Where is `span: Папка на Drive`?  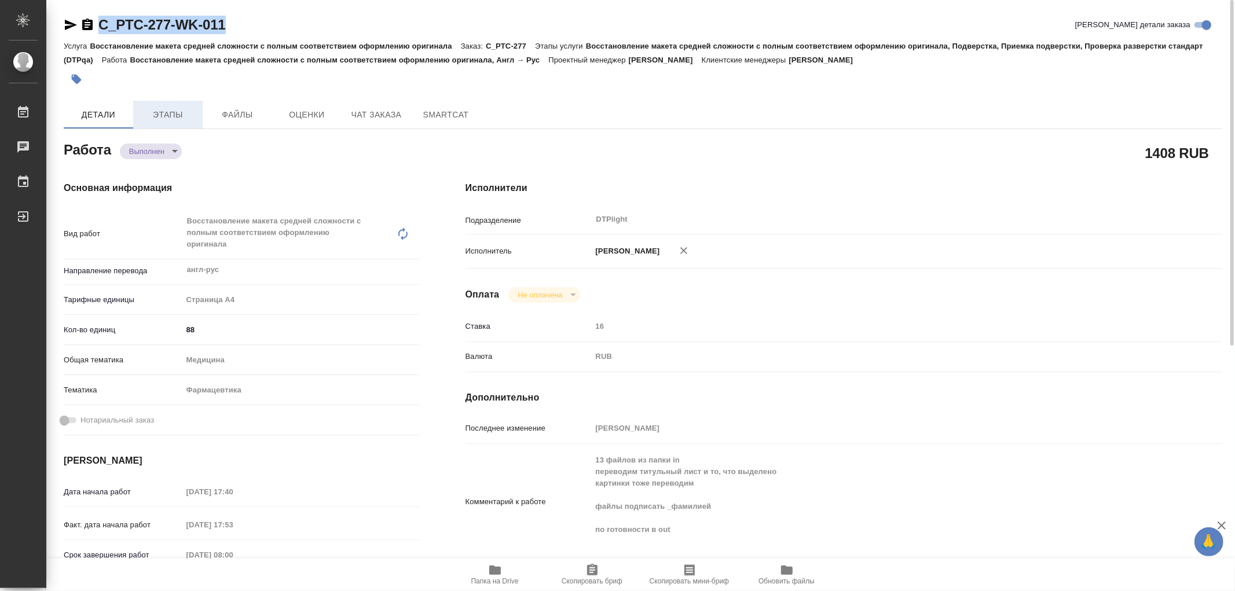 span: Папка на Drive is located at coordinates (495, 581).